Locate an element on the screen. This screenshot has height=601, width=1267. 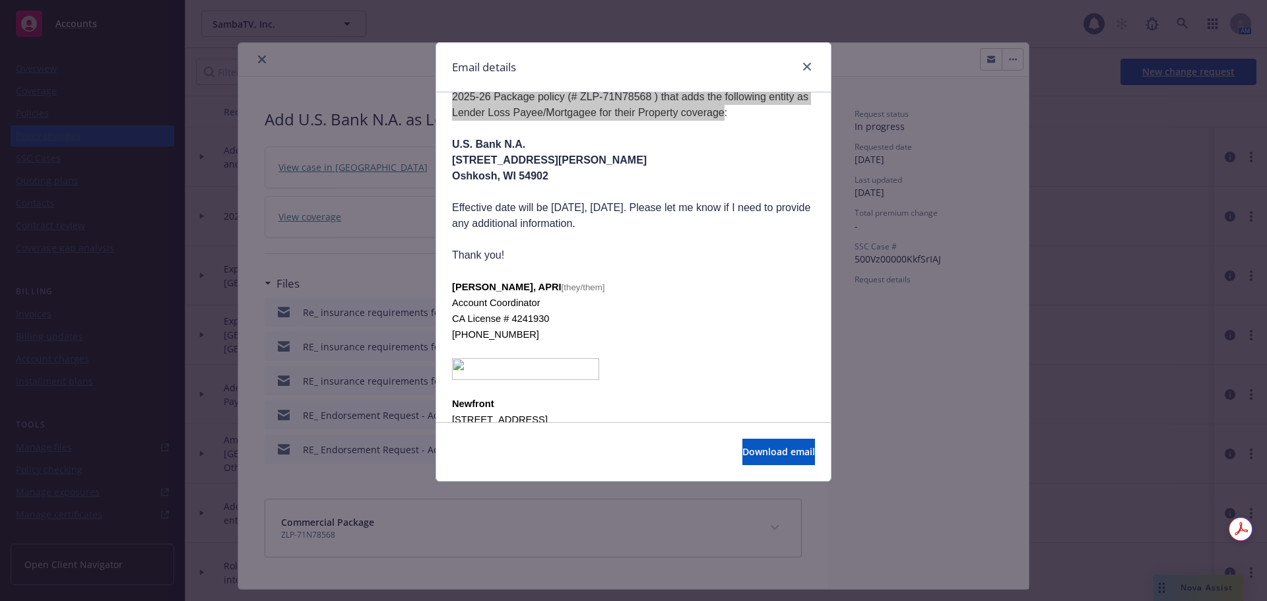
span: Account Coordinator is located at coordinates (496, 303).